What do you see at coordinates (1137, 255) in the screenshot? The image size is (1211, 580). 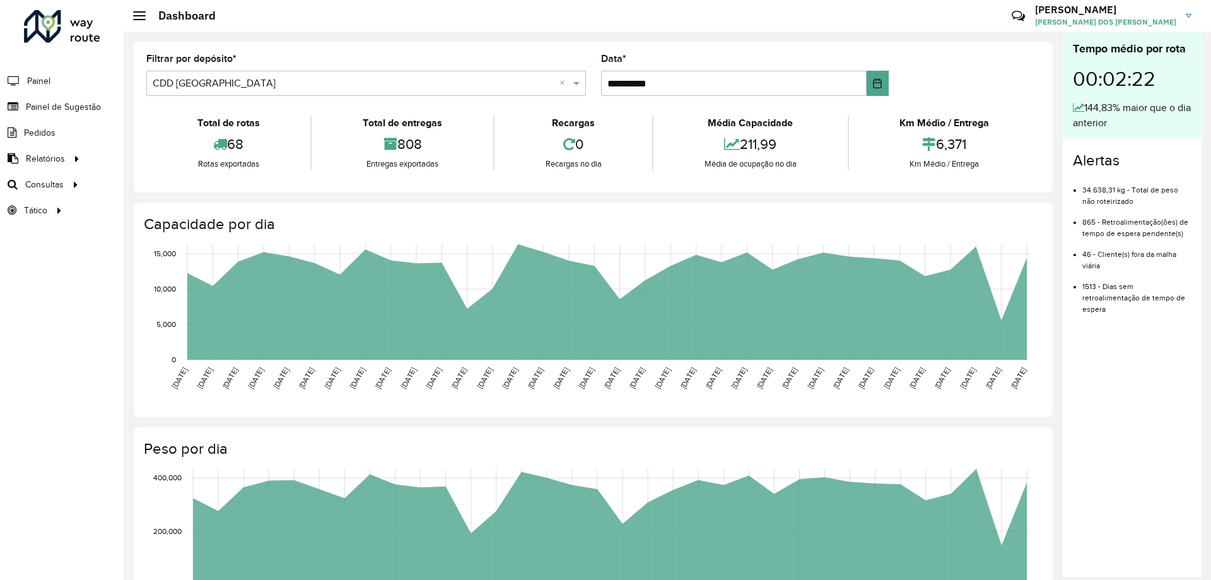 I see `li: 46 - Cliente(s) fora da malha viária` at bounding box center [1137, 255].